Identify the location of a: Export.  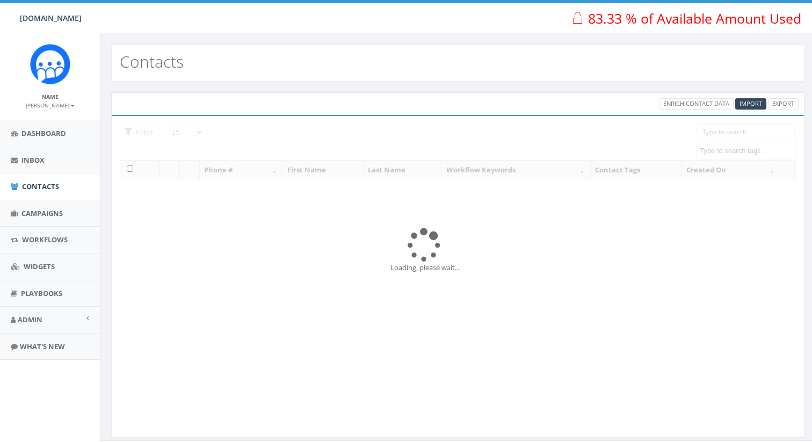
(783, 104).